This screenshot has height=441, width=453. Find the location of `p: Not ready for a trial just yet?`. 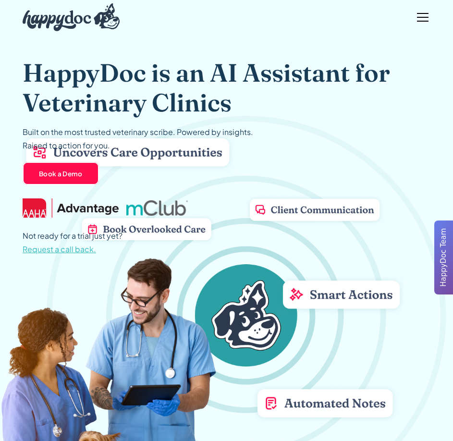

p: Not ready for a trial just yet? is located at coordinates (73, 243).